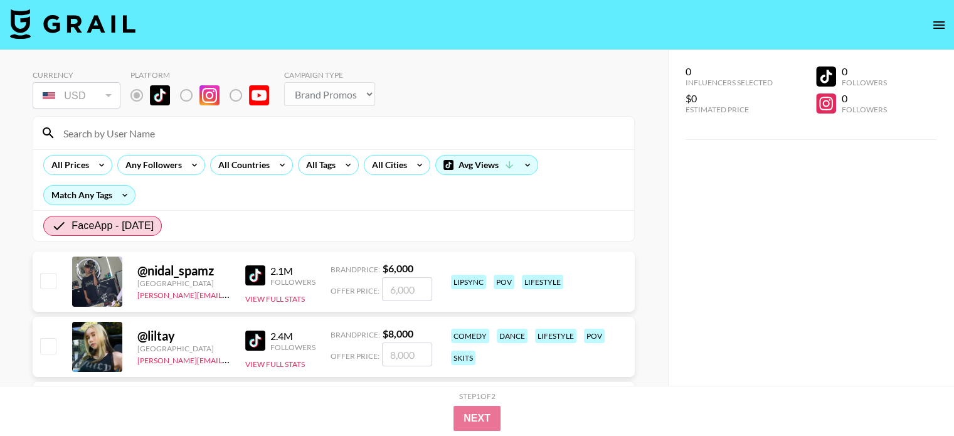  What do you see at coordinates (477, 419) in the screenshot?
I see `button: Next` at bounding box center [477, 419].